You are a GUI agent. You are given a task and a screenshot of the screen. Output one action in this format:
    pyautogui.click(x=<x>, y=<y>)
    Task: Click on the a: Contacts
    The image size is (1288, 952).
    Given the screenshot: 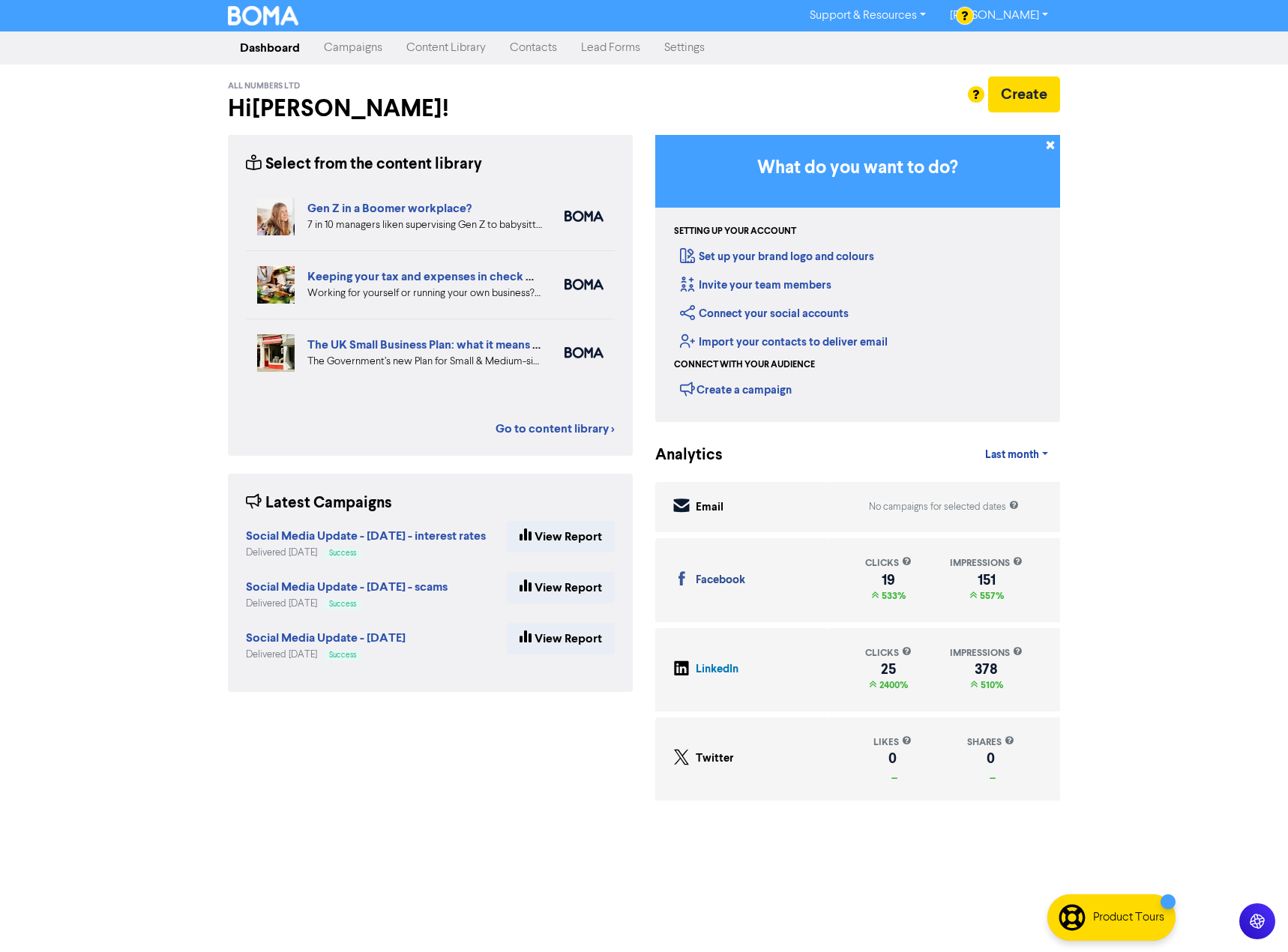 What is the action you would take?
    pyautogui.click(x=533, y=48)
    